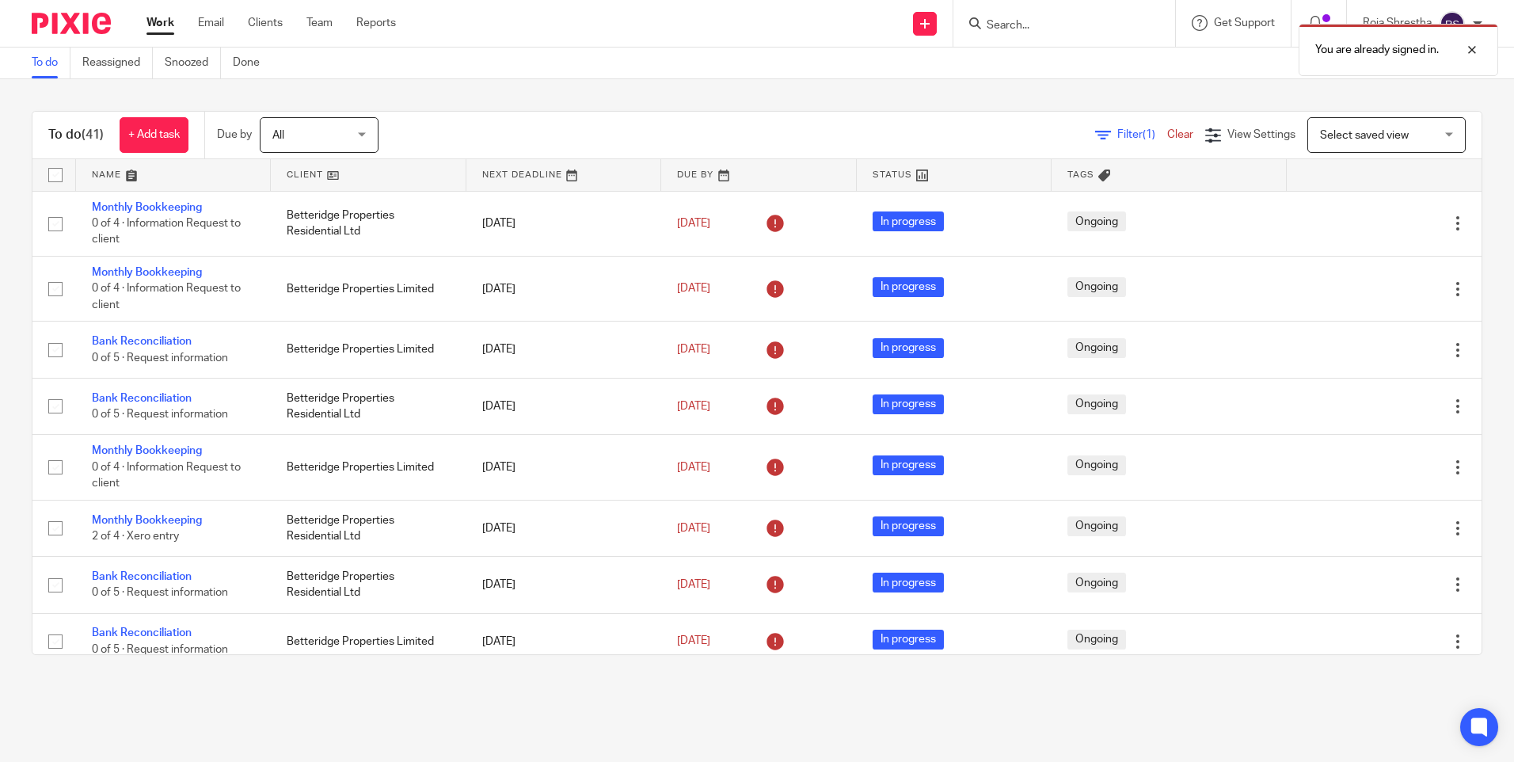 The image size is (1514, 762). I want to click on a: Team, so click(319, 23).